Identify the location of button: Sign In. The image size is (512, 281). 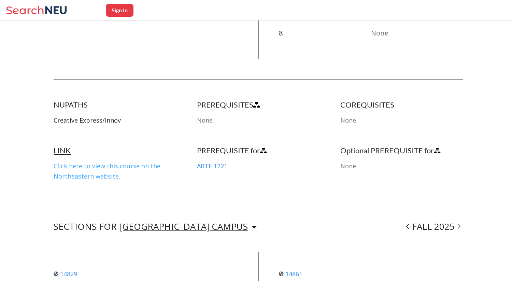
(119, 10).